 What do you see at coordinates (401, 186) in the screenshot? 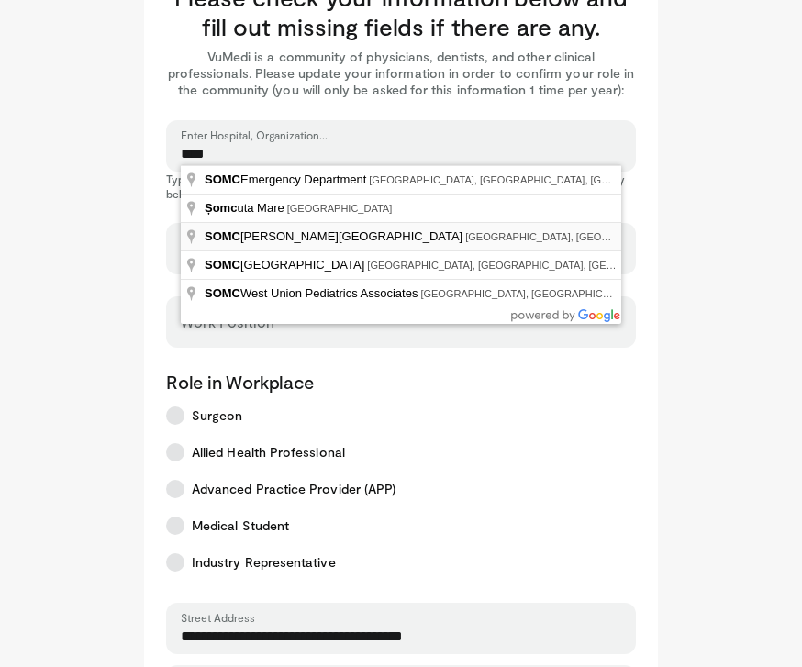
I see `p: Type your organization name in the field above for autocomplete option or enter it manually below.` at bounding box center [401, 186].